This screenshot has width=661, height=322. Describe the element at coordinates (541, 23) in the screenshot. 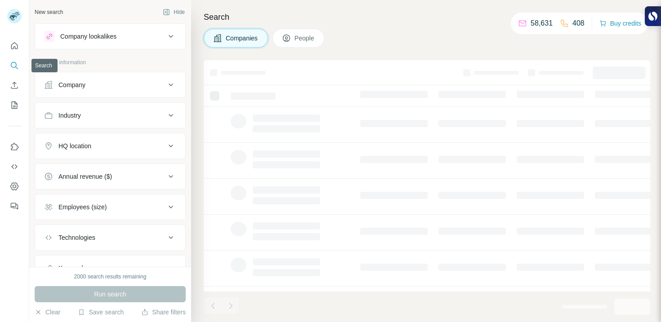

I see `p: 58,631` at that location.